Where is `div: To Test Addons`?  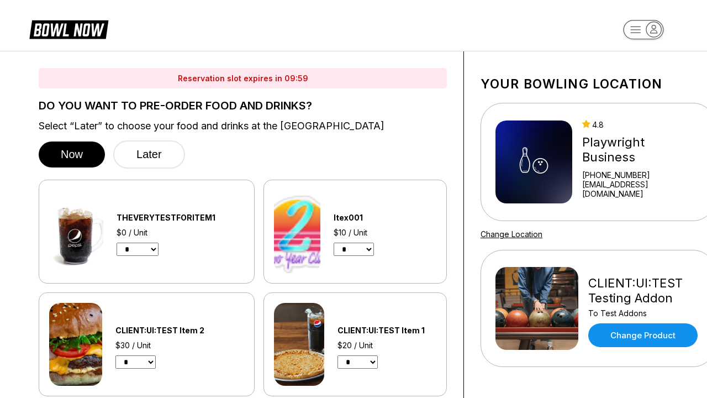 div: To Test Addons is located at coordinates (644, 313).